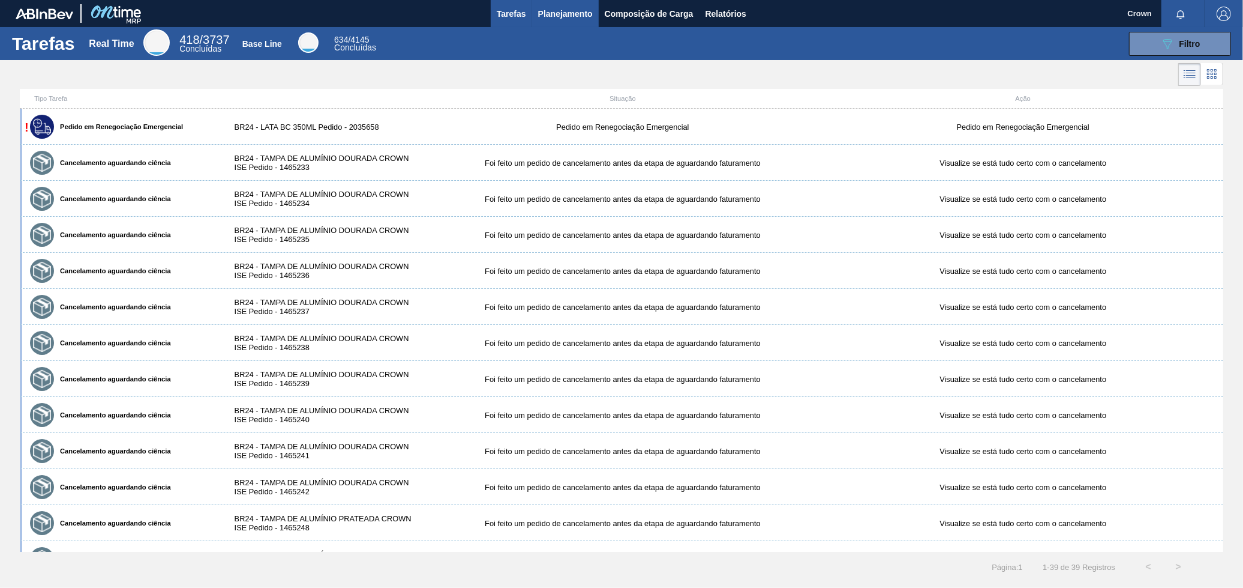 The image size is (1243, 588). Describe the element at coordinates (43, 43) in the screenshot. I see `h1: Tarefas` at that location.